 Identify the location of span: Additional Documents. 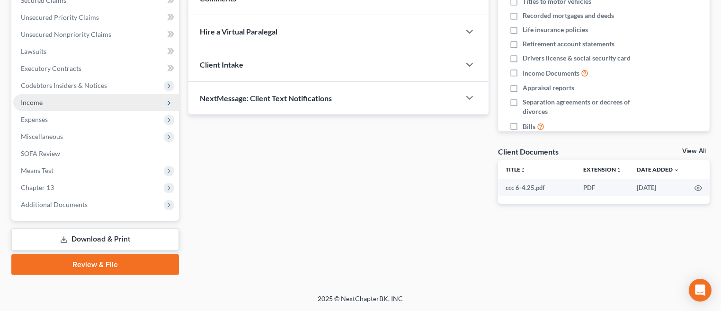
(54, 204).